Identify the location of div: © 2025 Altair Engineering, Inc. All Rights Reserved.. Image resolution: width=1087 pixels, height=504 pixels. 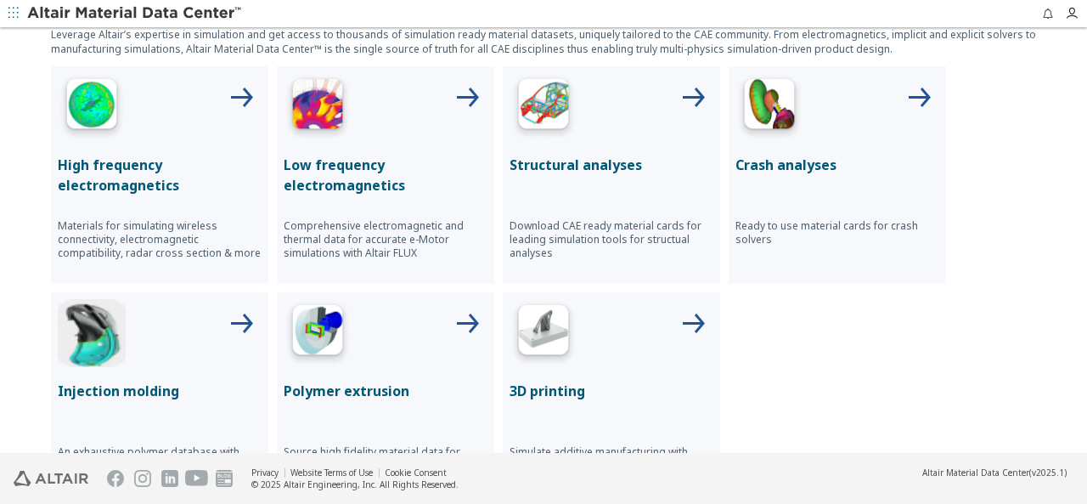
(355, 484).